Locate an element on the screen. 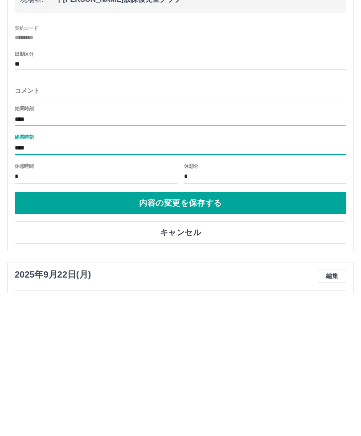  h1: 過去の勤怠報告 is located at coordinates (181, 20).